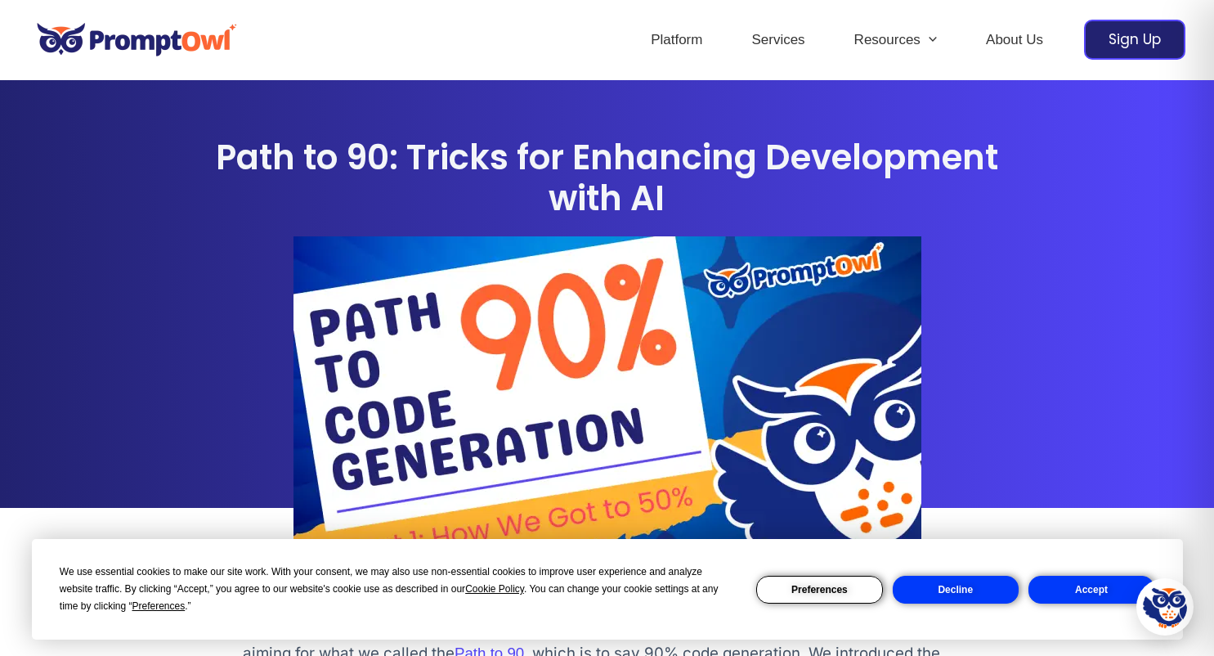 Image resolution: width=1214 pixels, height=656 pixels. What do you see at coordinates (159, 606) in the screenshot?
I see `span: Preferences` at bounding box center [159, 606].